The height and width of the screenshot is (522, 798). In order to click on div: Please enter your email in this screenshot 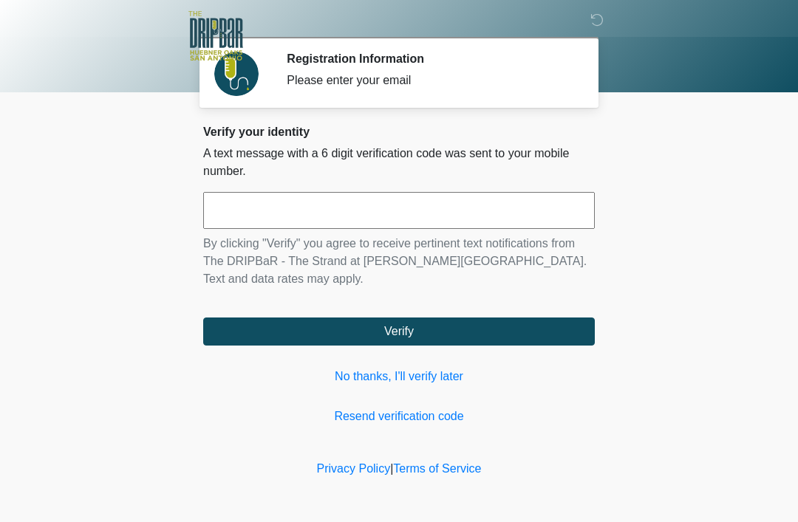, I will do `click(429, 80)`.